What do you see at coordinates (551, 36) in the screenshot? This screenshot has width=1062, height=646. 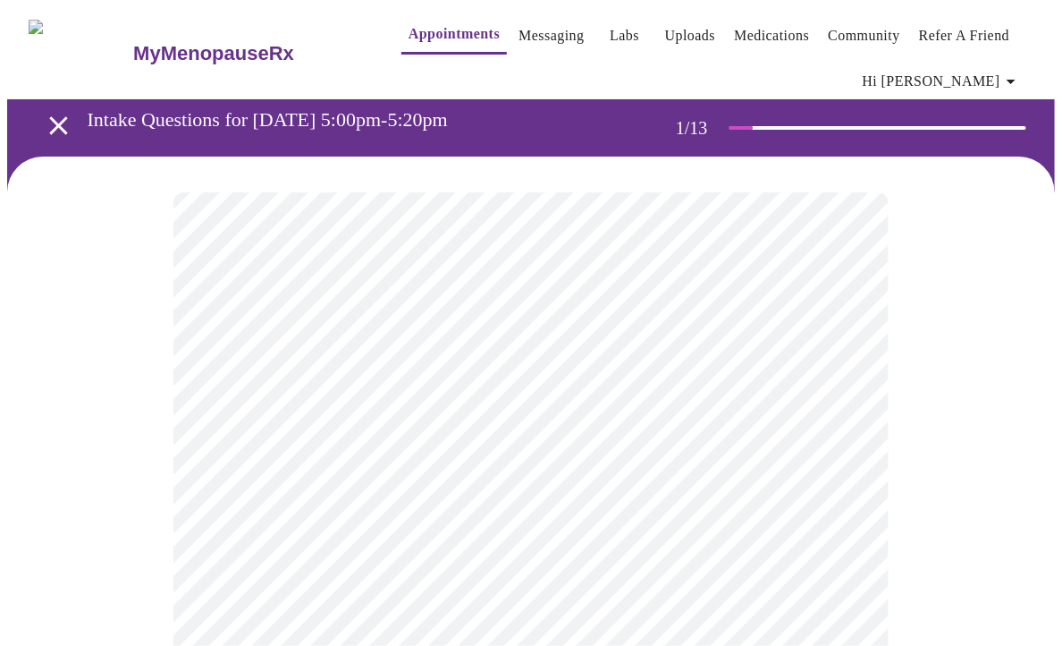 I see `button: Messaging` at bounding box center [551, 36].